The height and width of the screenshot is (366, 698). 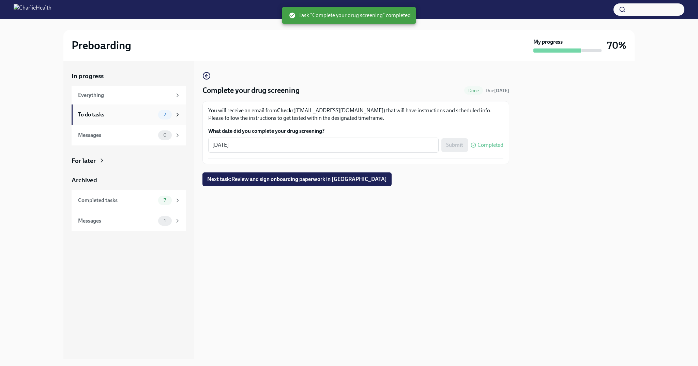 What do you see at coordinates (498, 90) in the screenshot?
I see `span: Due` at bounding box center [498, 90].